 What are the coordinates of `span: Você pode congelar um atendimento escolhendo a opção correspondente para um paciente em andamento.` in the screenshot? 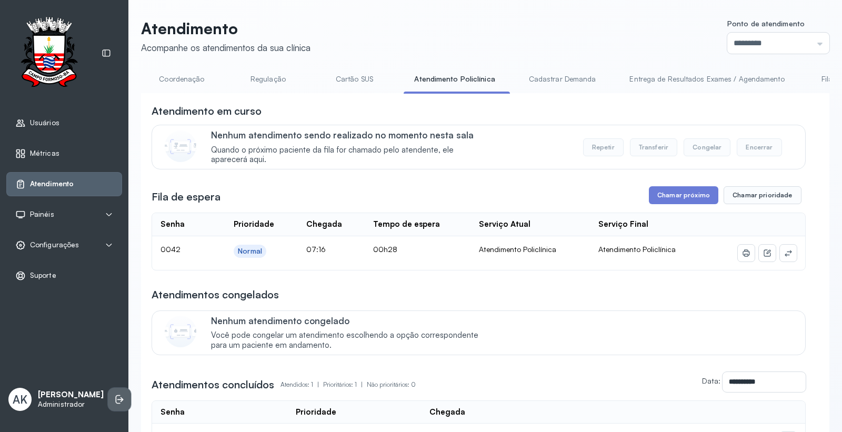 It's located at (350, 340).